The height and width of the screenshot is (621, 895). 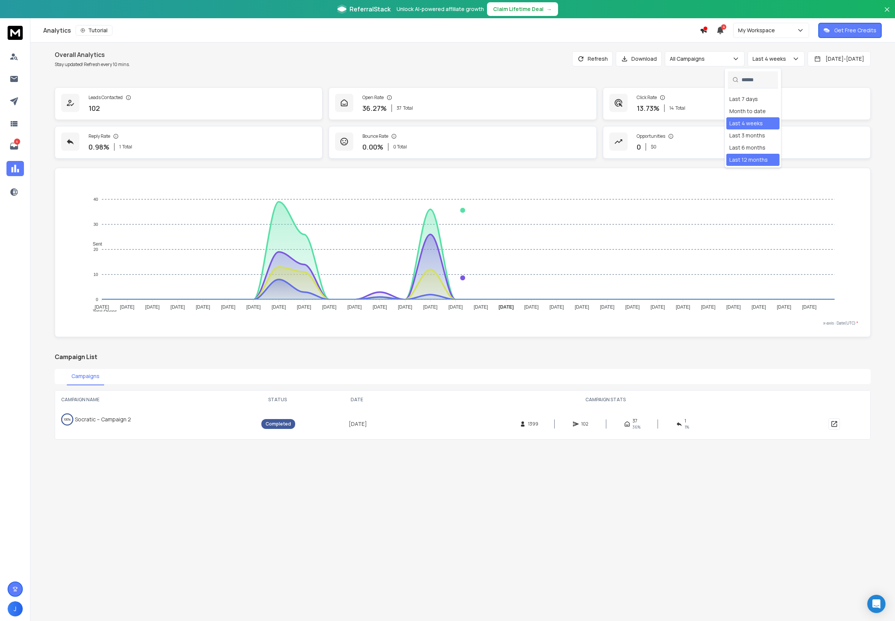 What do you see at coordinates (462, 104) in the screenshot?
I see `a: Open Rate36.27%37Total` at bounding box center [462, 104].